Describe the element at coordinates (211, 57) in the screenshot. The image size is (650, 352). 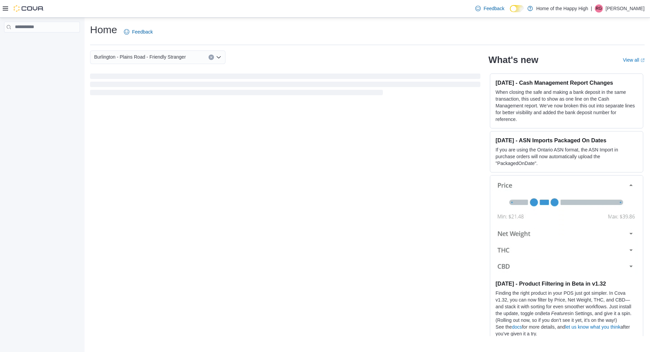
I see `button: Clear input` at that location.